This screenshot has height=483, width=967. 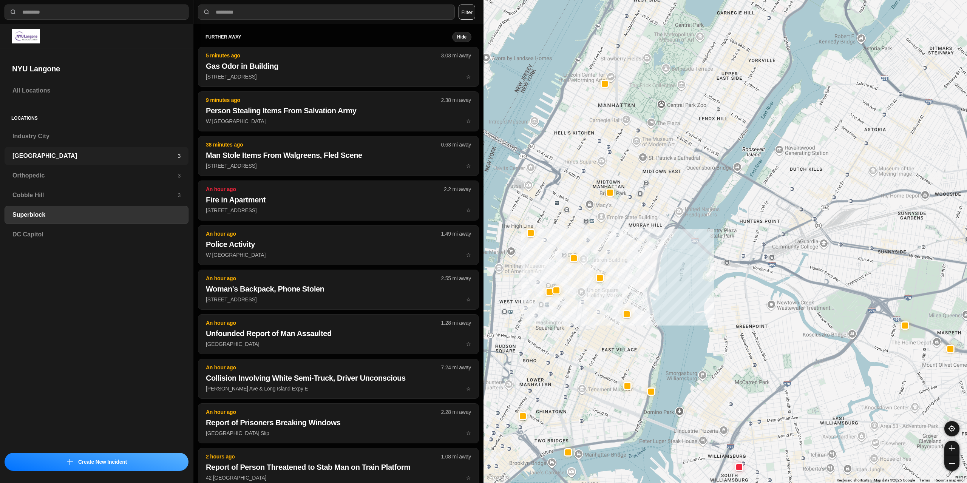 What do you see at coordinates (456, 145) in the screenshot?
I see `p: 0.63 mi away` at bounding box center [456, 145].